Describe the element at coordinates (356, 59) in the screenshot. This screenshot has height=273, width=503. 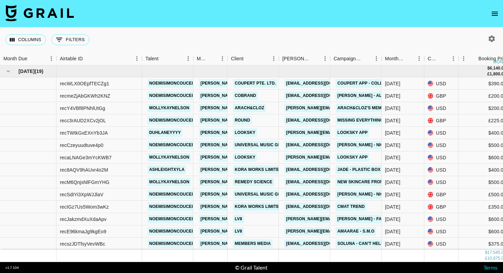
I see `div: Campaign (Type)` at that location.